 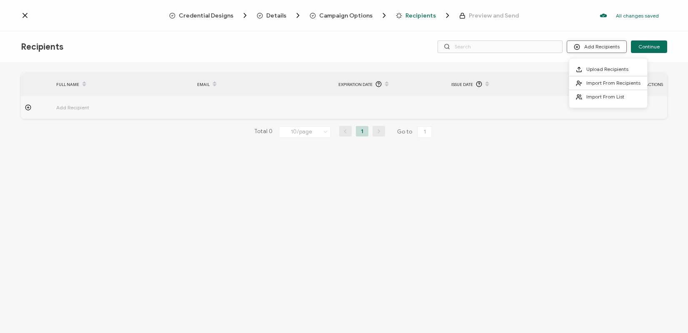 I want to click on li: 1, so click(x=362, y=131).